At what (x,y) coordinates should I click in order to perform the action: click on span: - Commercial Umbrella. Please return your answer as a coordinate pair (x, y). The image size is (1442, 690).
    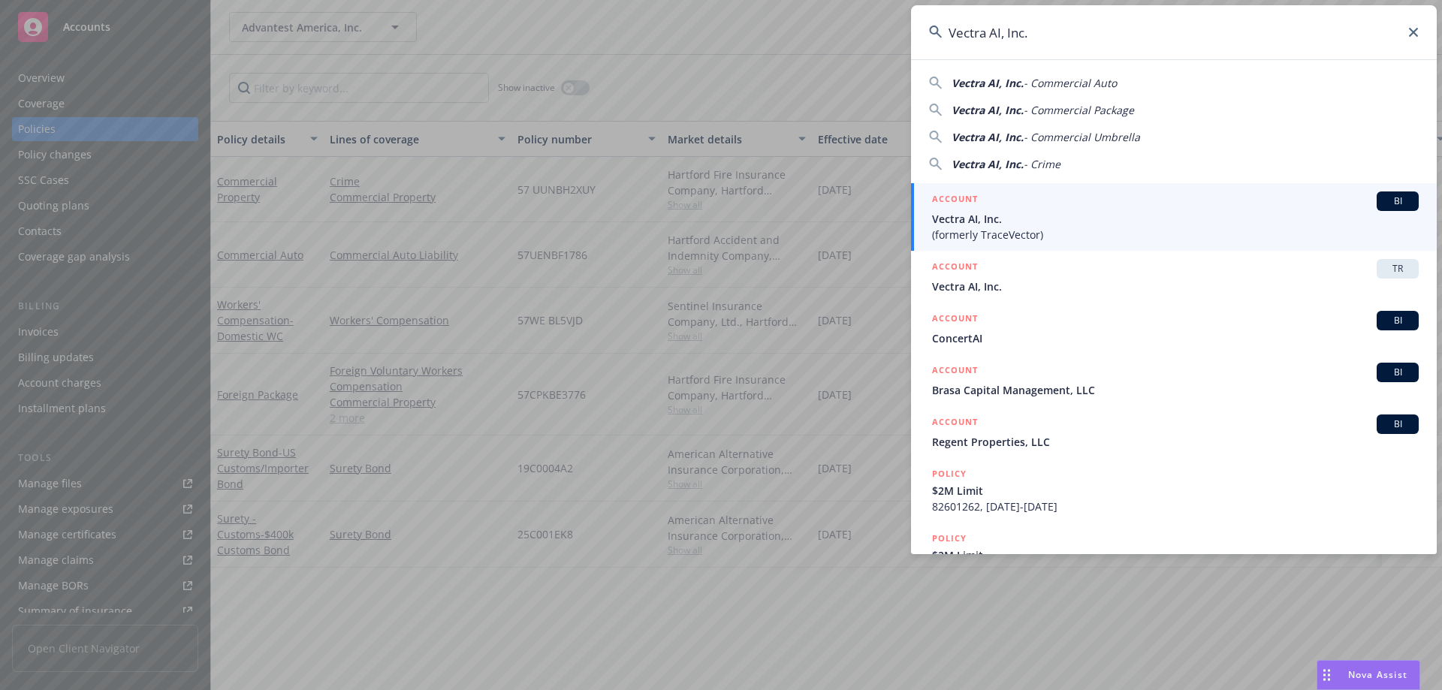
    Looking at the image, I should click on (1081, 137).